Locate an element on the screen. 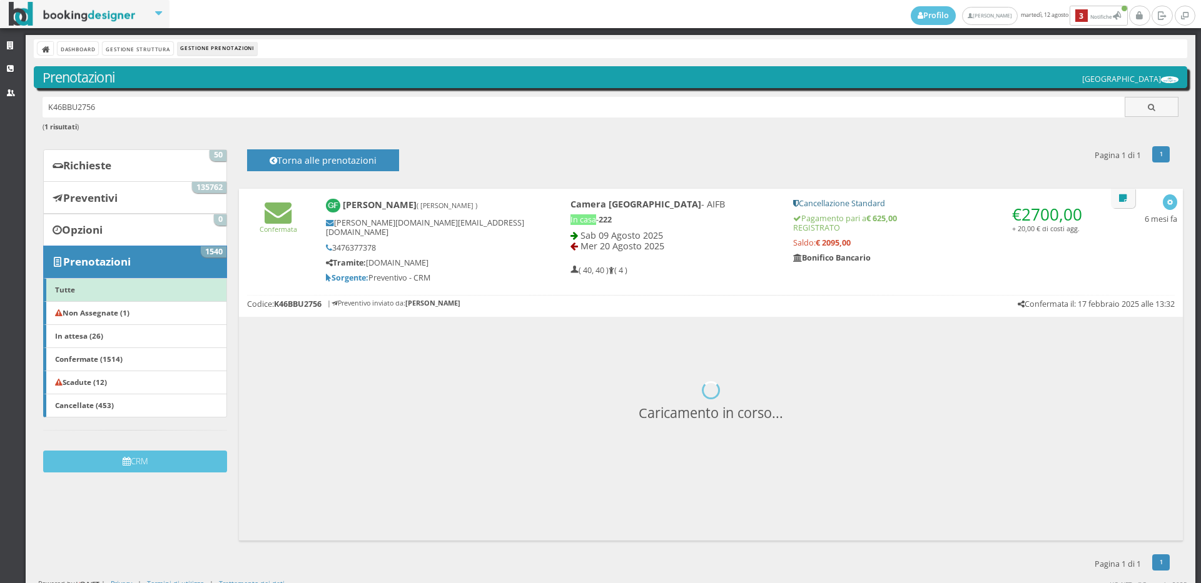 This screenshot has height=583, width=1201. b: Tutte is located at coordinates (65, 290).